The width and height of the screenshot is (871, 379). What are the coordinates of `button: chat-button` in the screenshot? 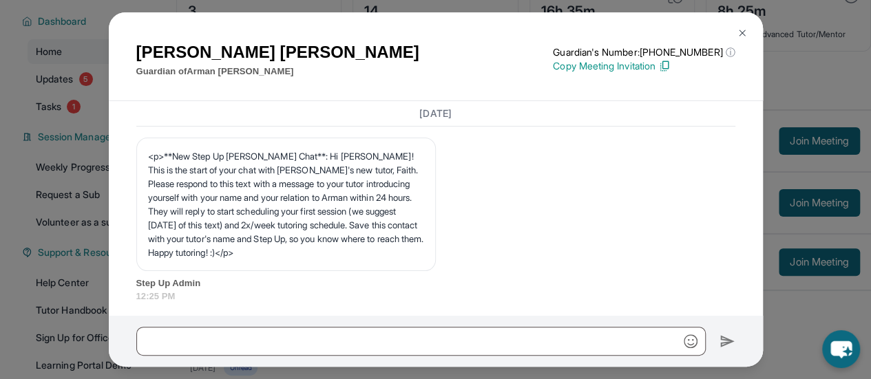 It's located at (841, 349).